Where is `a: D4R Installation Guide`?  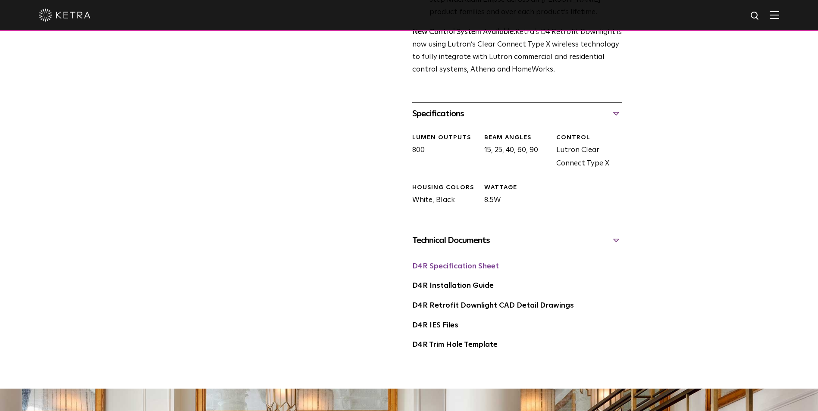 a: D4R Installation Guide is located at coordinates (453, 286).